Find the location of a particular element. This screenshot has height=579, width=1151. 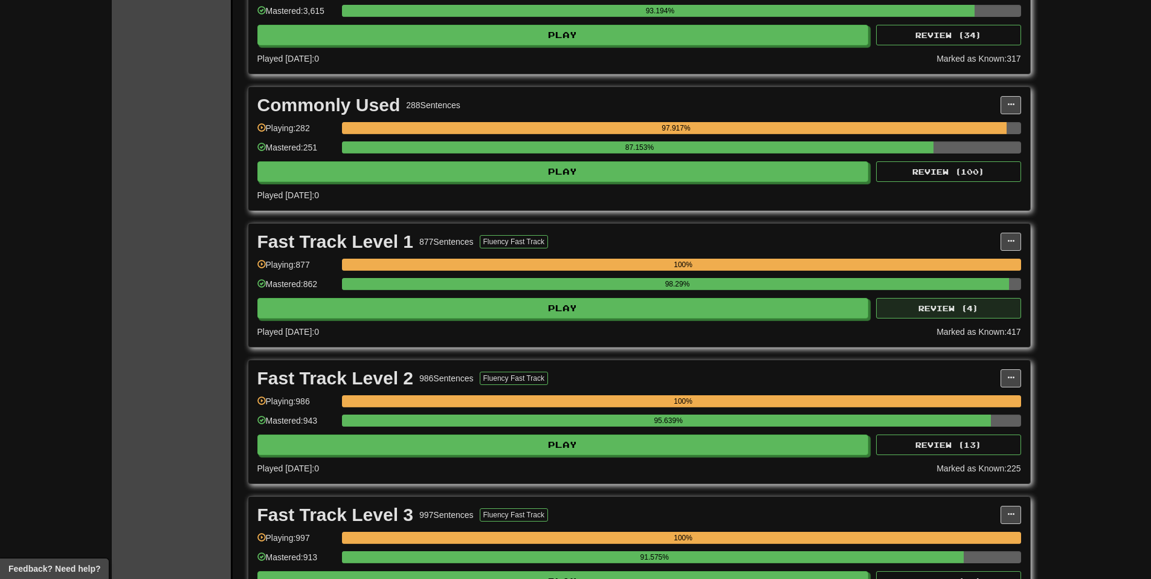

div: 997 Sentences is located at coordinates (446, 515).